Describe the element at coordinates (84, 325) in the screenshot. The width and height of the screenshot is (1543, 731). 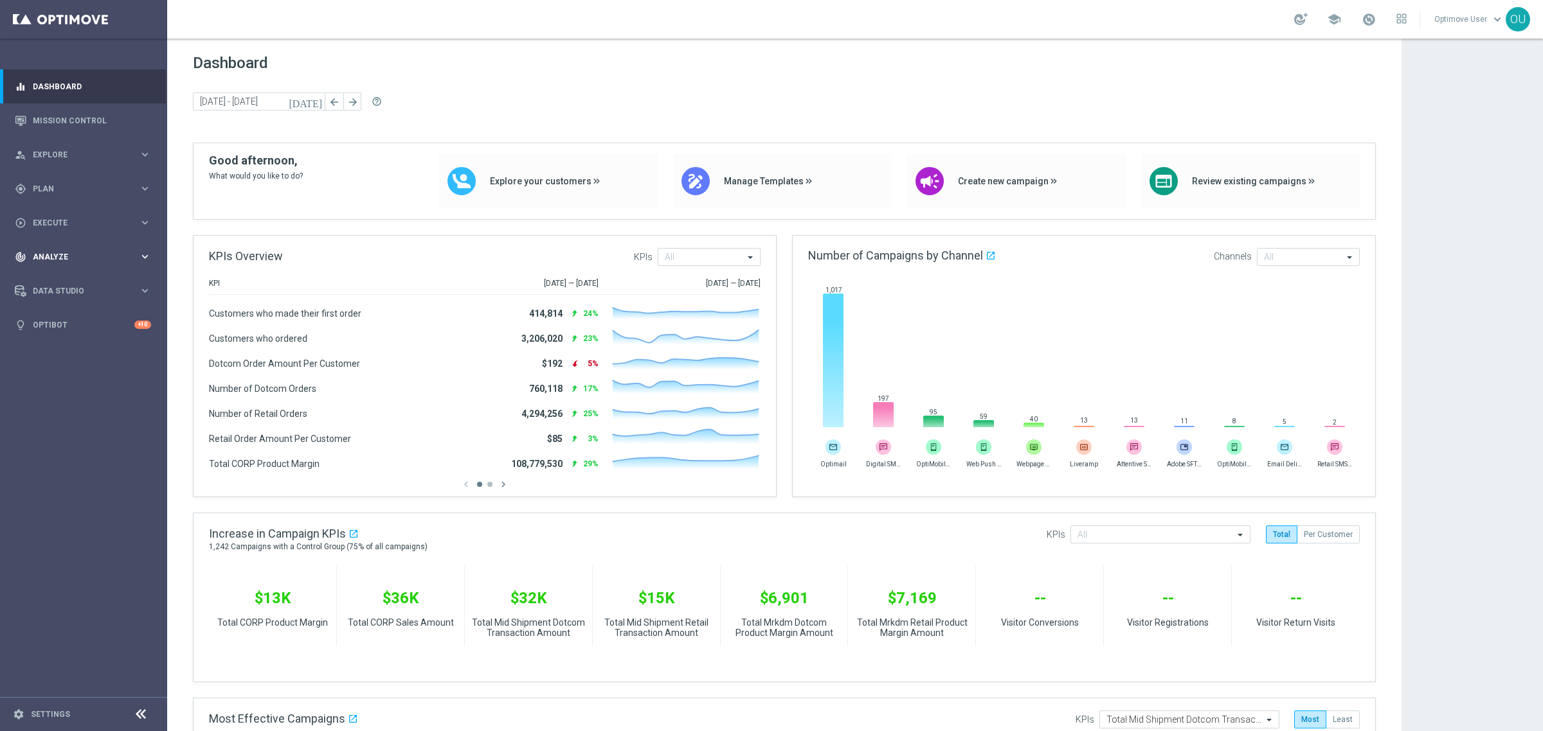
I see `a: Optibot` at that location.